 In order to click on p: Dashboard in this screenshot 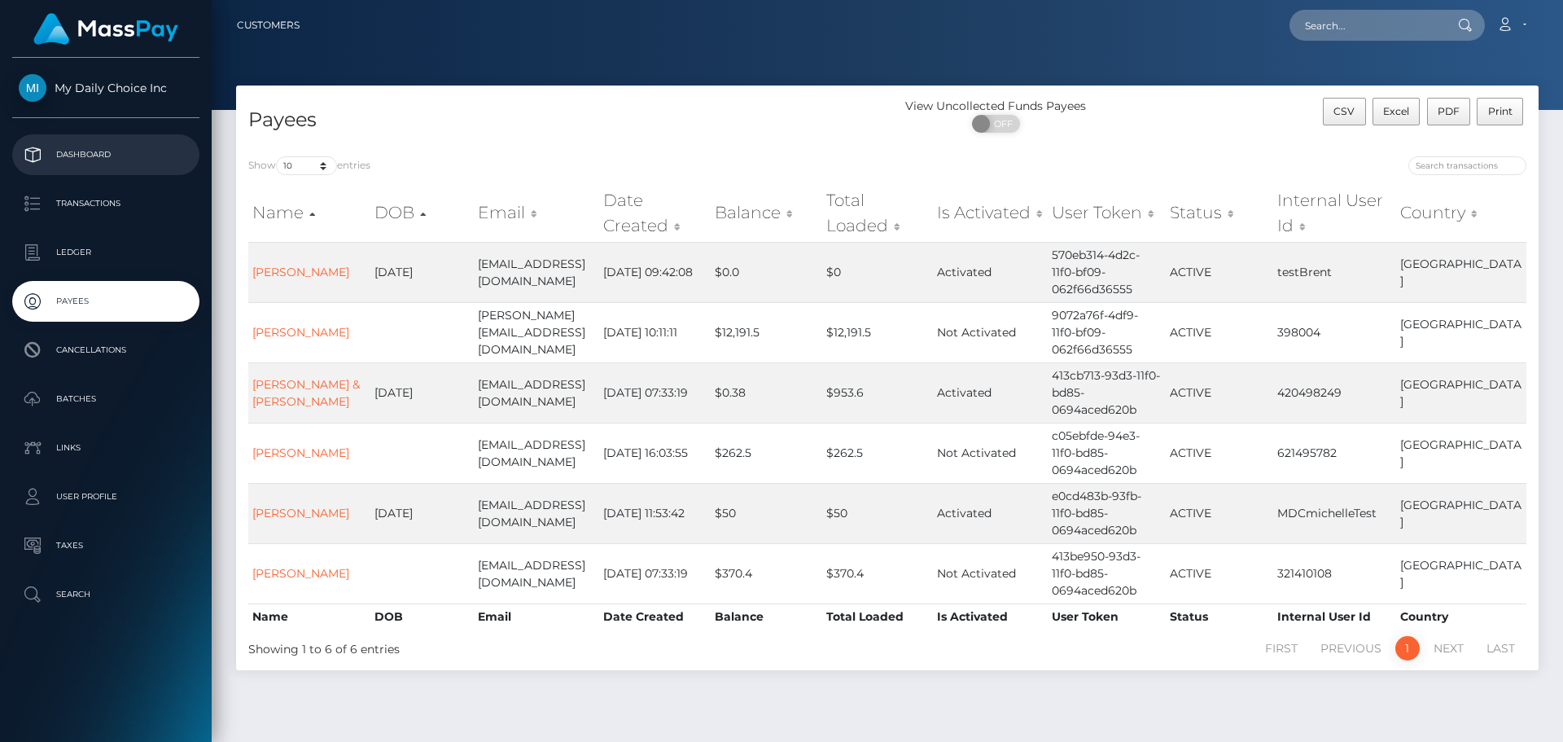, I will do `click(106, 155)`.